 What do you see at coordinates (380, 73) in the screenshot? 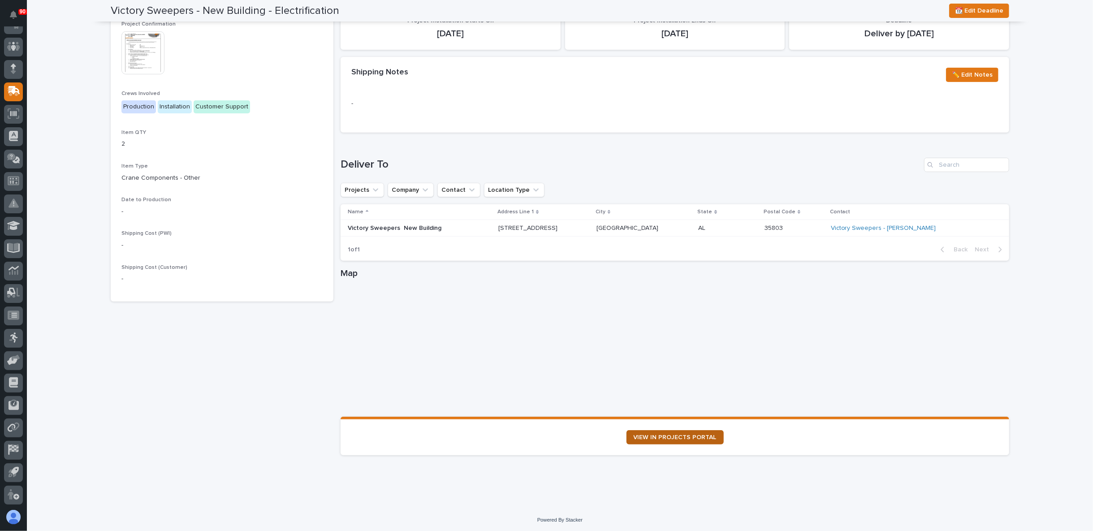
I see `h2: Shipping Notes` at bounding box center [380, 73].